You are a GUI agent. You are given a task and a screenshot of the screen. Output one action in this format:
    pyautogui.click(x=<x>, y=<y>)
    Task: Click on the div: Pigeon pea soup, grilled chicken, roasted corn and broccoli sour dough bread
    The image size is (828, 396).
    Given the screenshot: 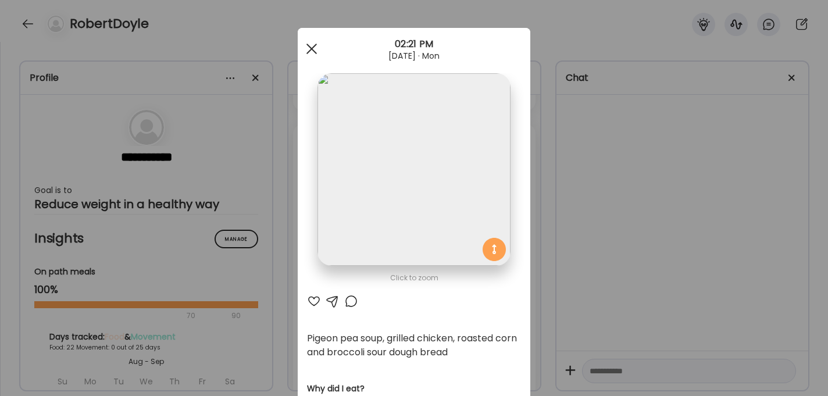 What is the action you would take?
    pyautogui.click(x=414, y=345)
    